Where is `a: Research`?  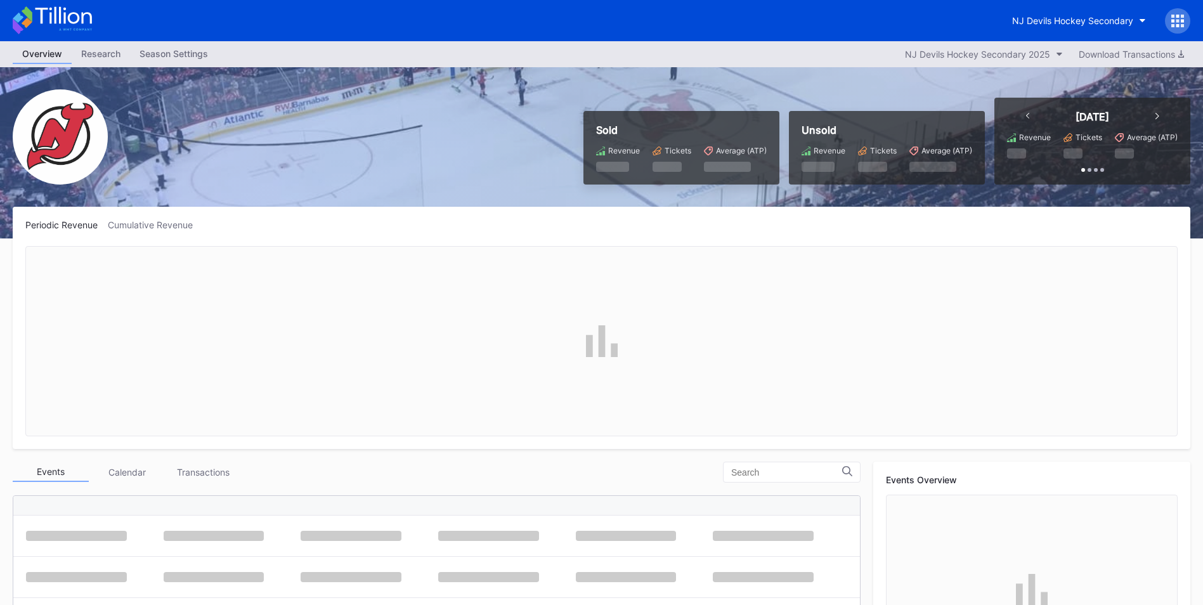
a: Research is located at coordinates (101, 54).